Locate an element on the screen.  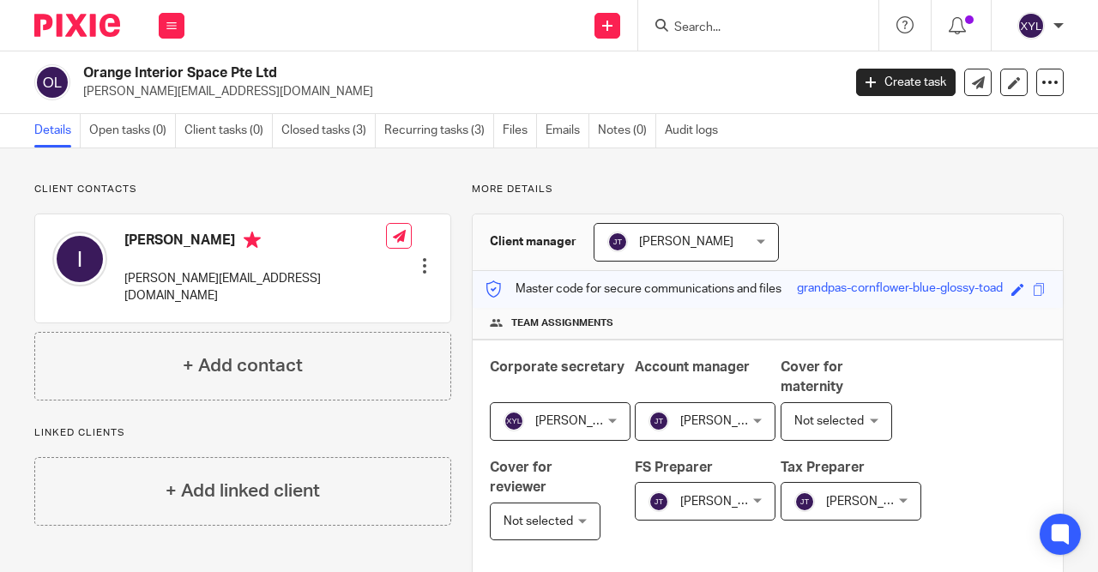
span: Account manager is located at coordinates (692, 367).